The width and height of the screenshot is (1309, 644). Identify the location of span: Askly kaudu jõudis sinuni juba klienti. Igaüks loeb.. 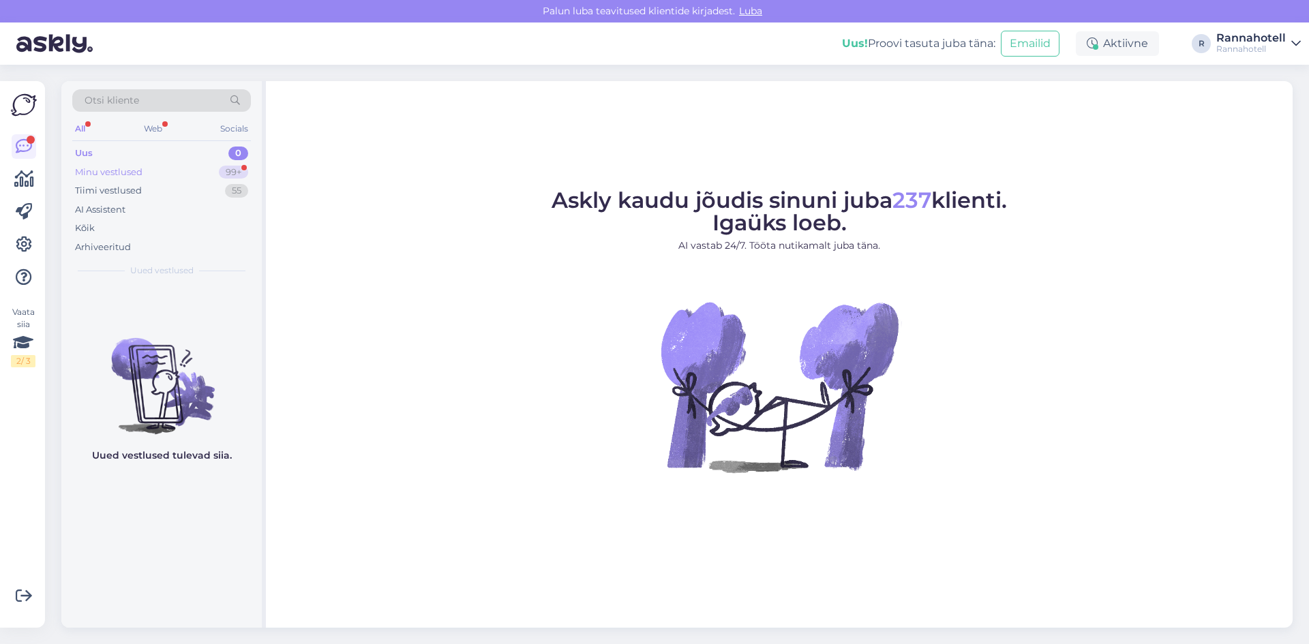
(780, 211).